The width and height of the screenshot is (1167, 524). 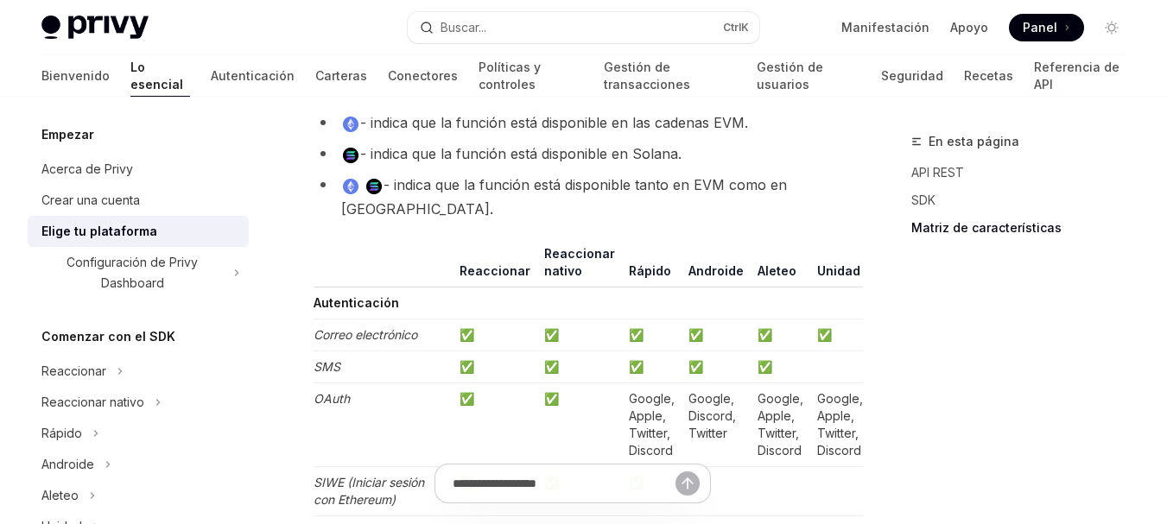 I want to click on font: Comenzar con el SDK, so click(x=108, y=336).